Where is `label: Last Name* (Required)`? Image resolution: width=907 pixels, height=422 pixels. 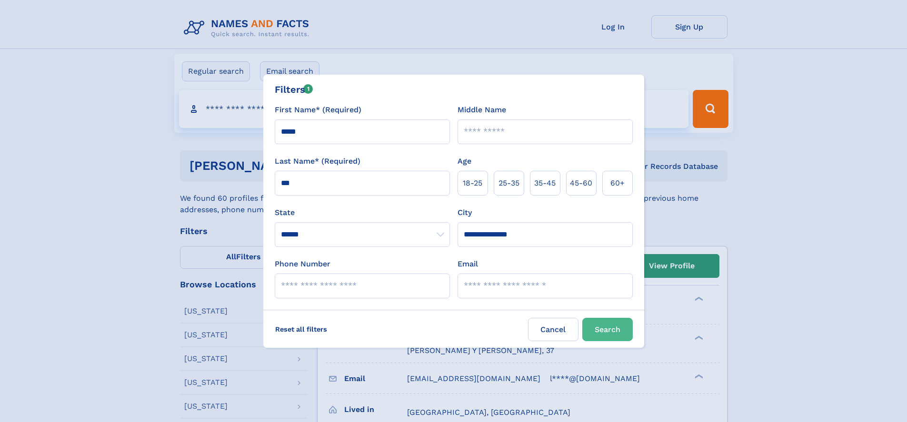 label: Last Name* (Required) is located at coordinates (318, 161).